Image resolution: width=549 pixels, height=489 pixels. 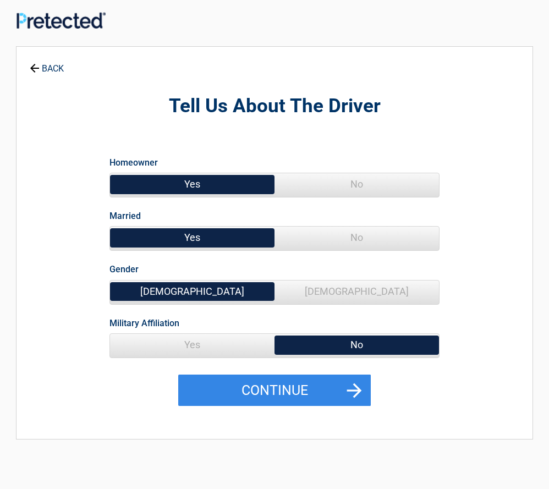 I want to click on img: Main Logo, so click(x=61, y=20).